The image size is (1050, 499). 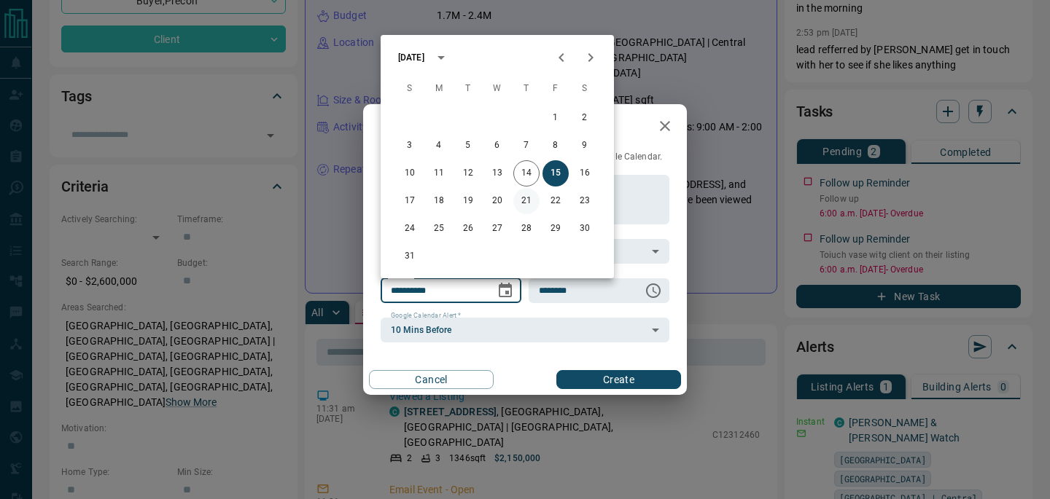 What do you see at coordinates (505, 291) in the screenshot?
I see `button: Choose date, selected date is Aug 15, 2025` at bounding box center [505, 291].